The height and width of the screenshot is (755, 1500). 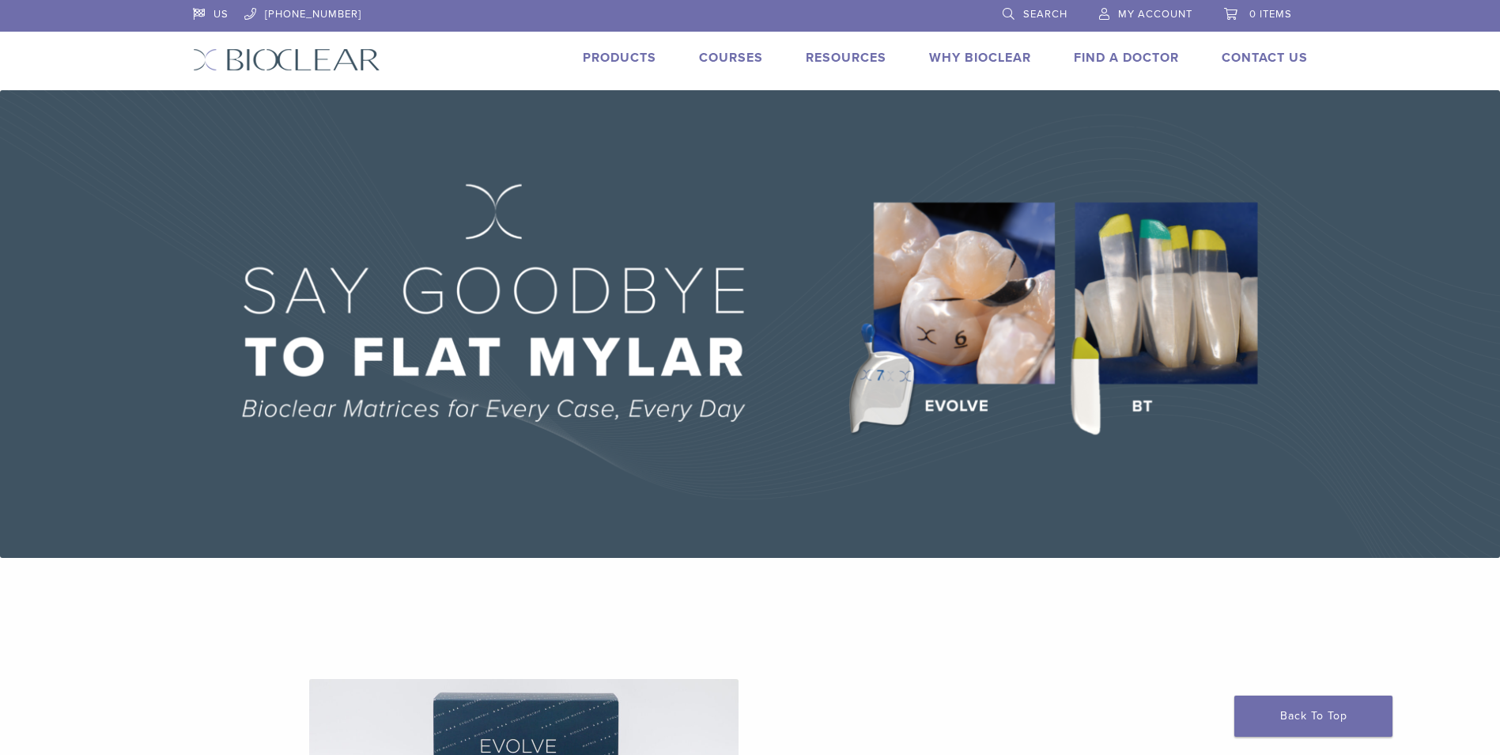 I want to click on span: 0 items, so click(x=1271, y=14).